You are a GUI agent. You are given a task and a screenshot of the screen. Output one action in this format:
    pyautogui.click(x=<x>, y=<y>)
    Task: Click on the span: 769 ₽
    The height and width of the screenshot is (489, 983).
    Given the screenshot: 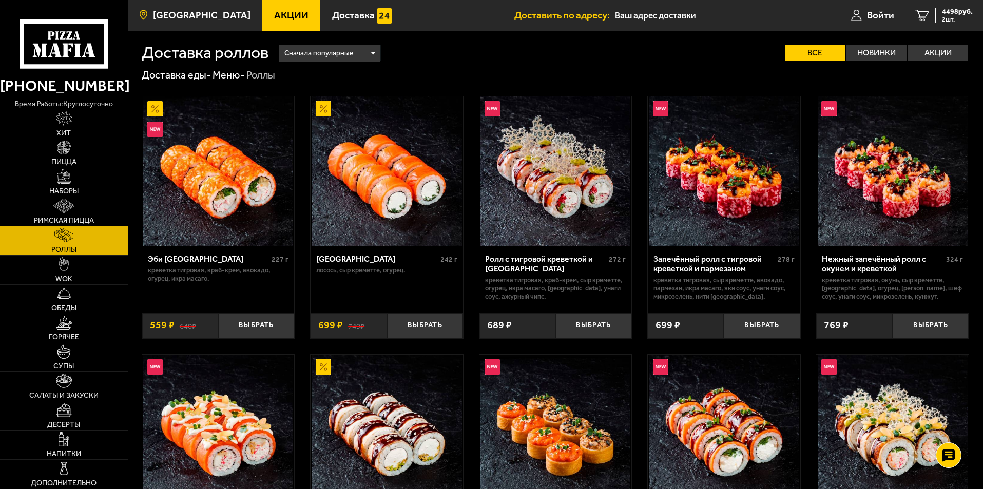 What is the action you would take?
    pyautogui.click(x=836, y=325)
    